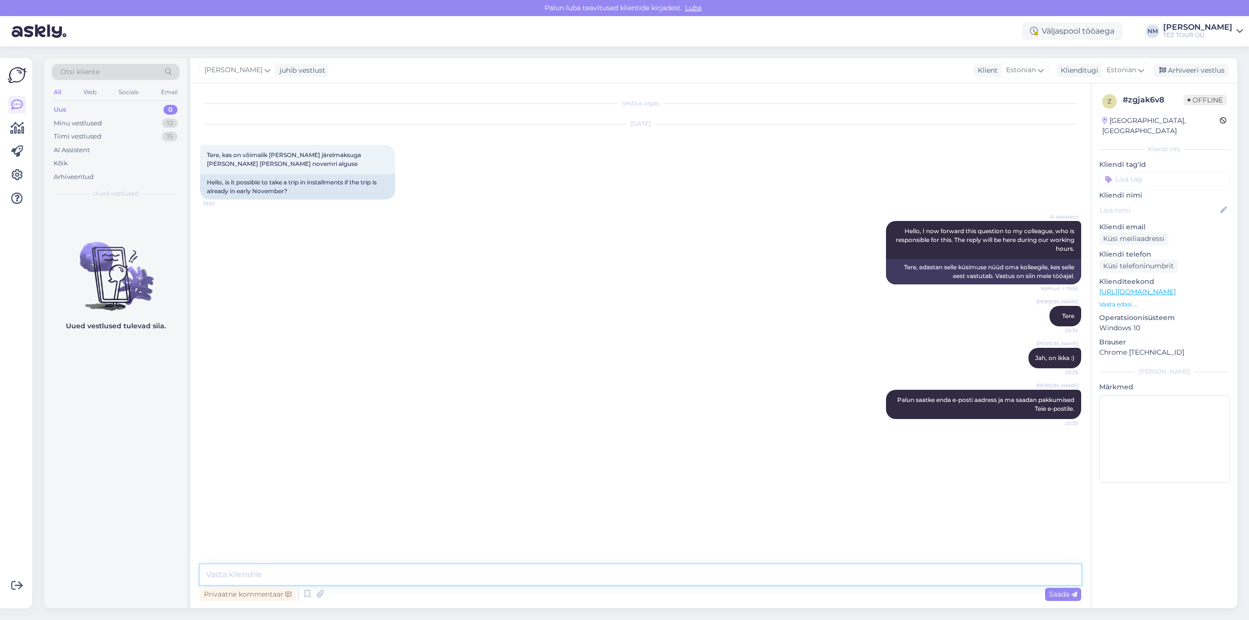 The width and height of the screenshot is (1249, 620). I want to click on span: Offline, so click(1205, 100).